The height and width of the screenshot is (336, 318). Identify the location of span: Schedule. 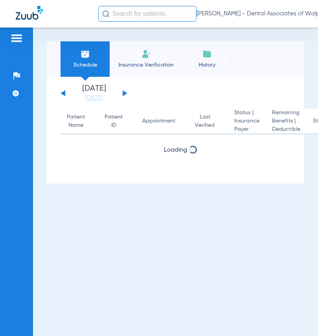
(85, 65).